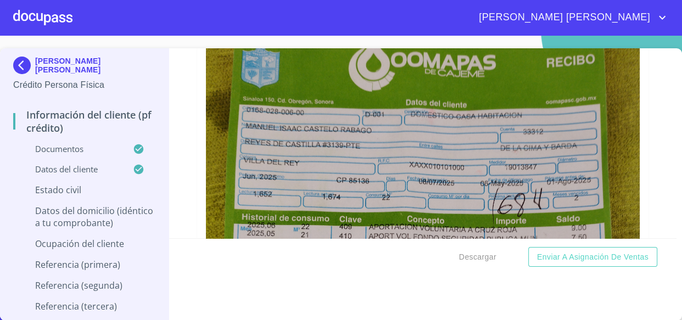 This screenshot has height=320, width=682. I want to click on img: Docupass spot blue, so click(24, 65).